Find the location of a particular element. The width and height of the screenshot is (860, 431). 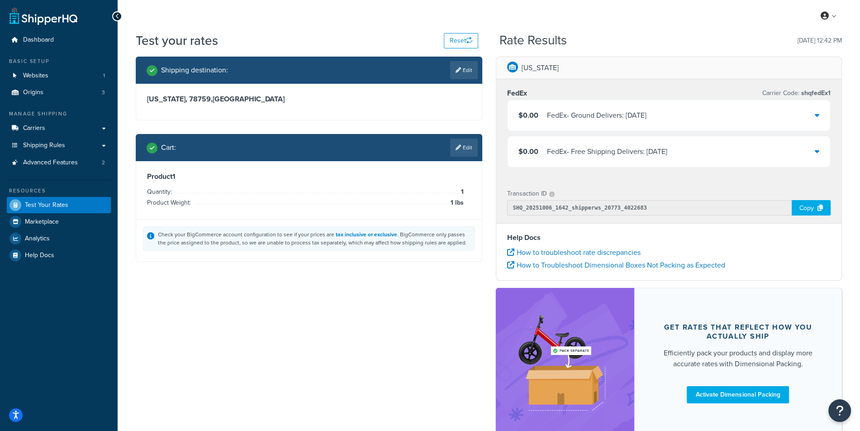

span: 1 lbs is located at coordinates (456, 203).